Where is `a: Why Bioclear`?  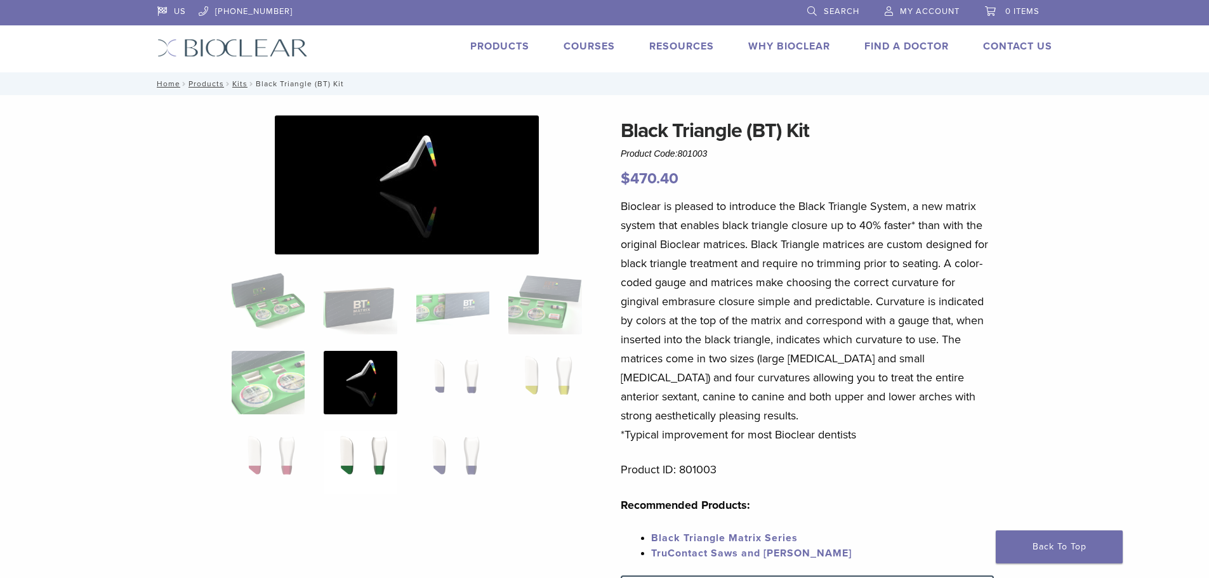
a: Why Bioclear is located at coordinates (789, 46).